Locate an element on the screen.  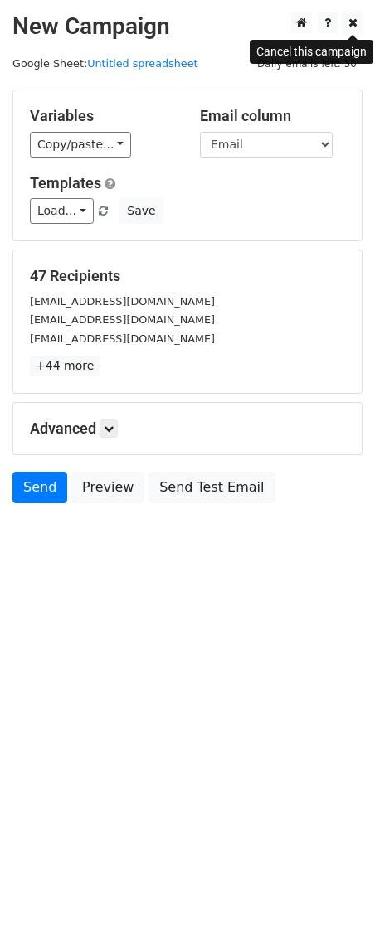
h5: Variables is located at coordinates (102, 116).